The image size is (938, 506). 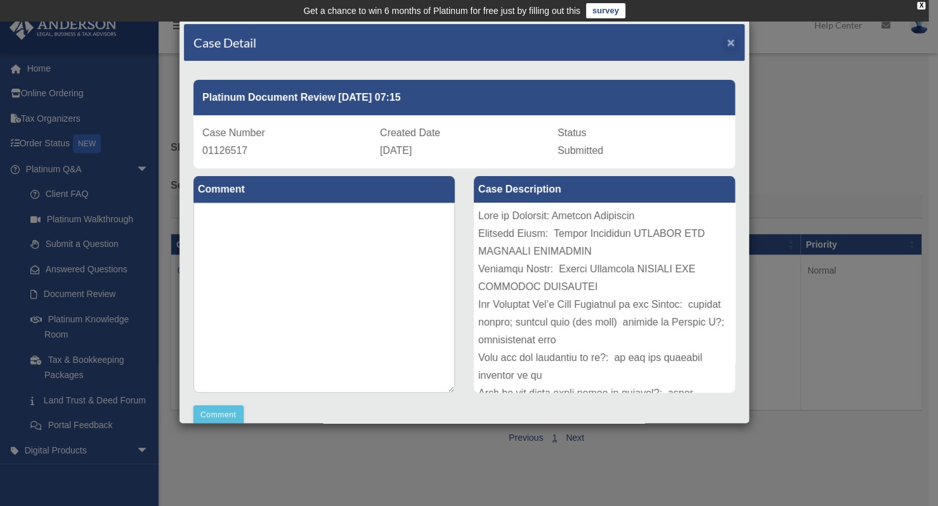 I want to click on button: Close, so click(x=730, y=42).